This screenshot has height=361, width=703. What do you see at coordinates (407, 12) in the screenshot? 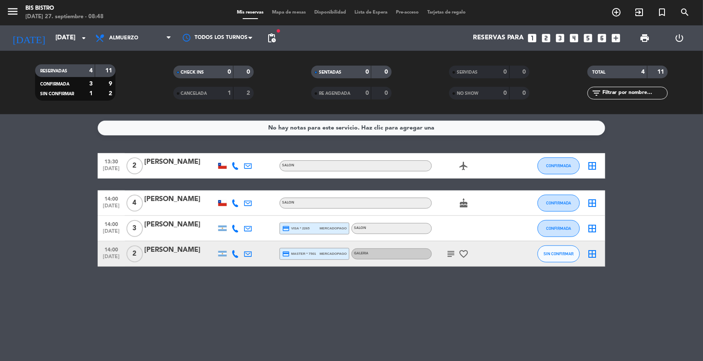
I see `span: Pre-acceso` at bounding box center [407, 12].